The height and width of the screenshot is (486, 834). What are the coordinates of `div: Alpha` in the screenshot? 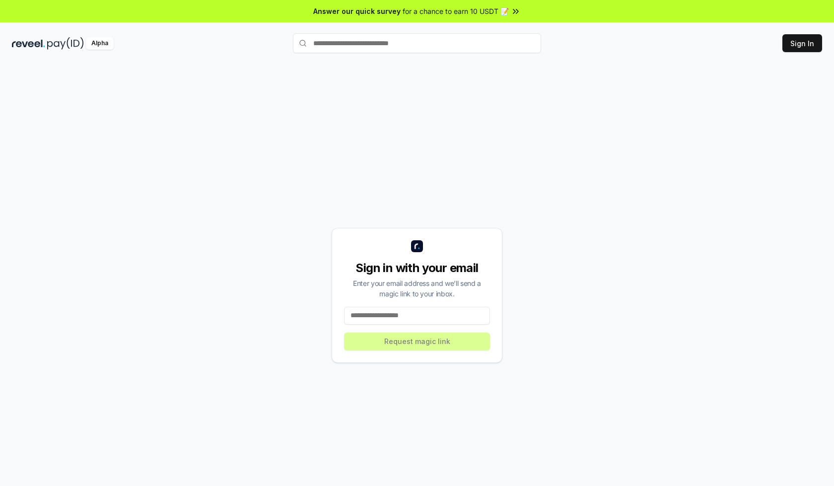 It's located at (100, 43).